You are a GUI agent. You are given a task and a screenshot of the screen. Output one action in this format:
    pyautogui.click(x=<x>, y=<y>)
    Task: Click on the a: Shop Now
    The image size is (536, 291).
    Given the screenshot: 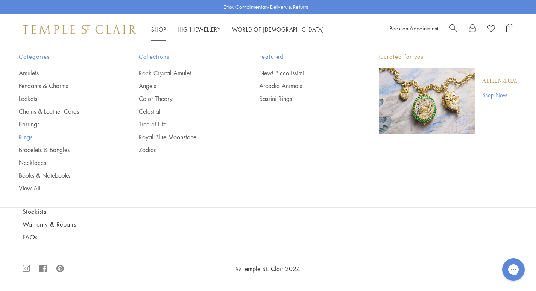 What is the action you would take?
    pyautogui.click(x=499, y=95)
    